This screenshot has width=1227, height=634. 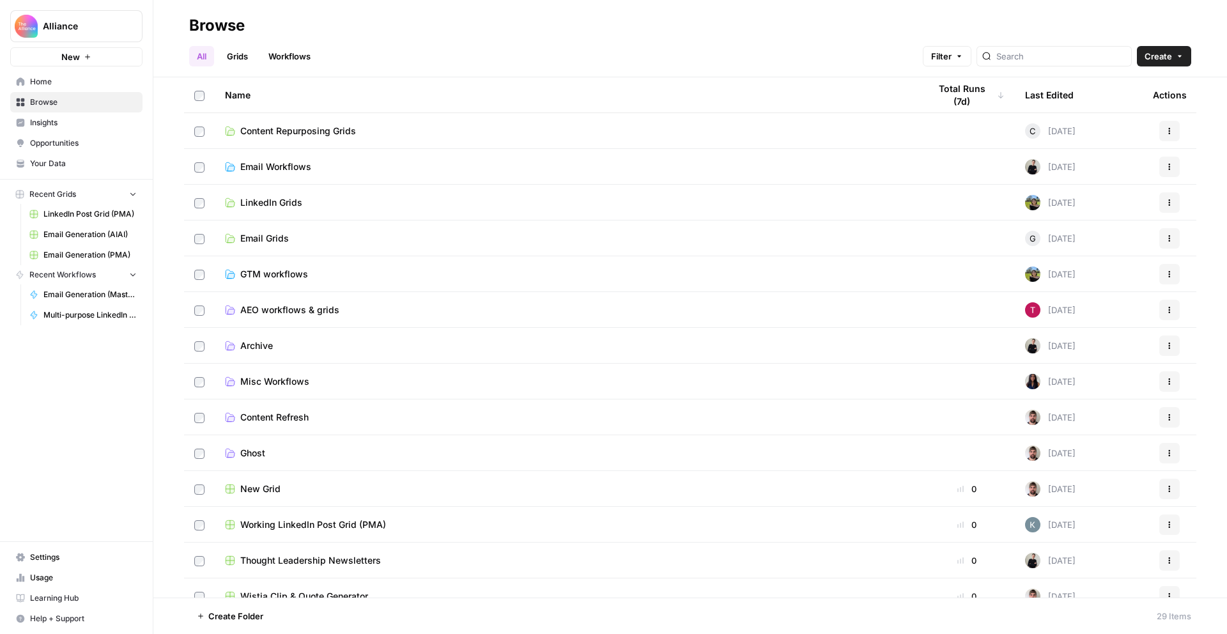 What do you see at coordinates (76, 123) in the screenshot?
I see `a: Insights` at bounding box center [76, 123].